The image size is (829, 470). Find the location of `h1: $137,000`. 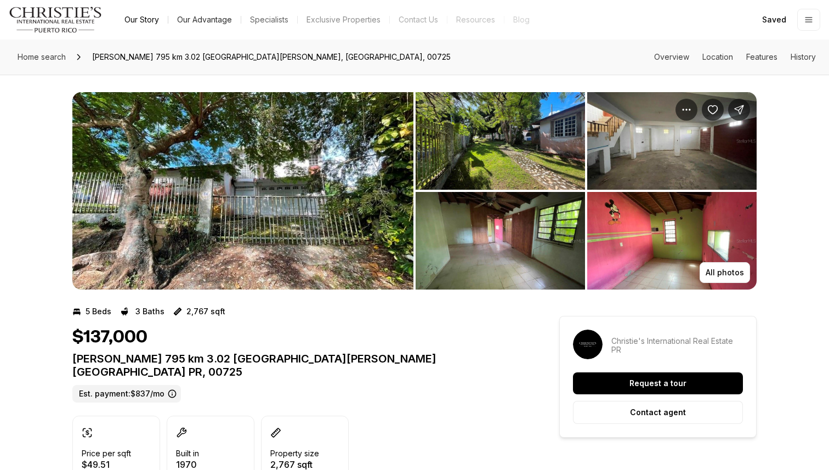

h1: $137,000 is located at coordinates (110, 337).